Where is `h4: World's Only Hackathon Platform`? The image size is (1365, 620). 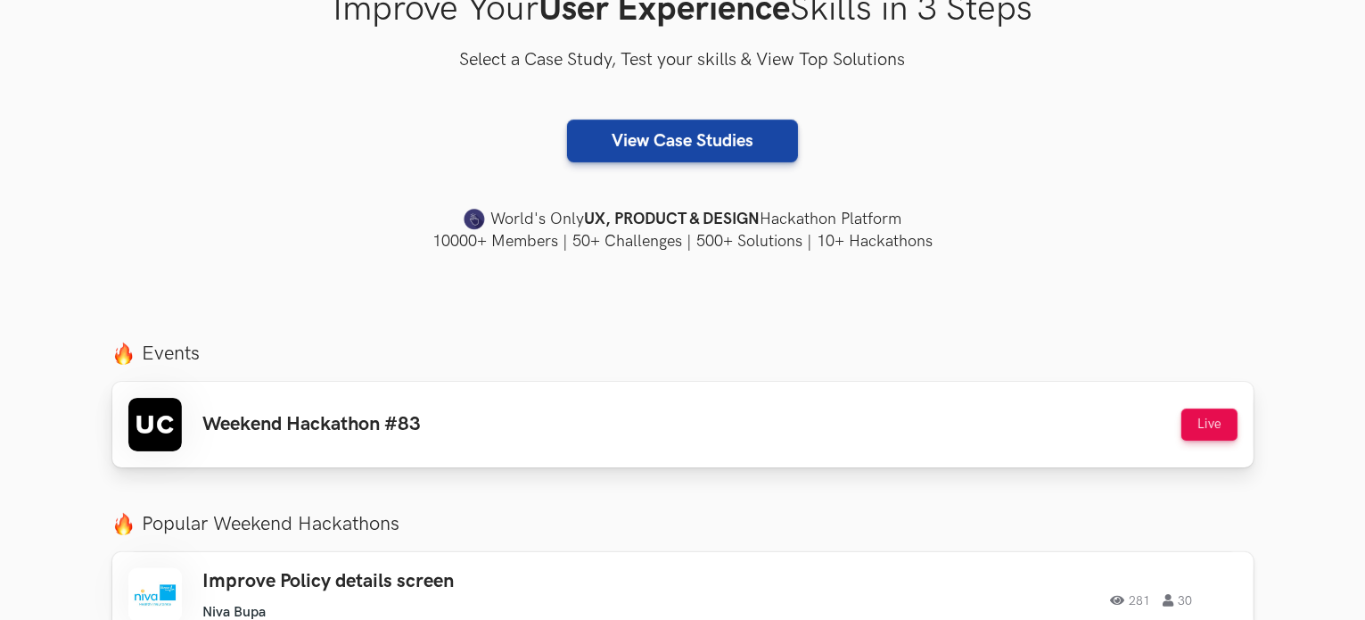
h4: World's Only Hackathon Platform is located at coordinates (683, 219).